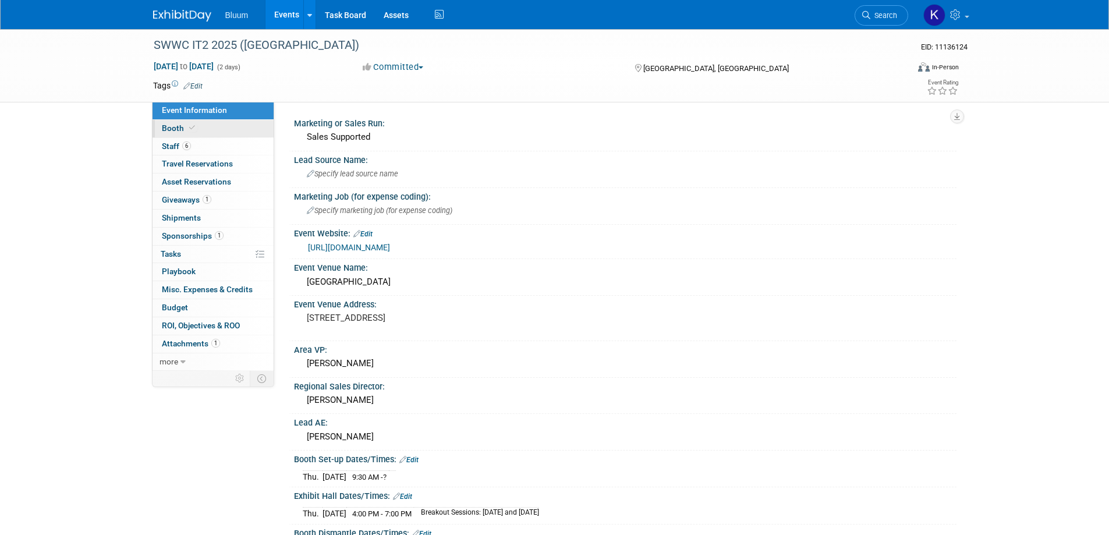 The image size is (1109, 535). Describe the element at coordinates (625, 122) in the screenshot. I see `div: Marketing or Sales Run:` at that location.